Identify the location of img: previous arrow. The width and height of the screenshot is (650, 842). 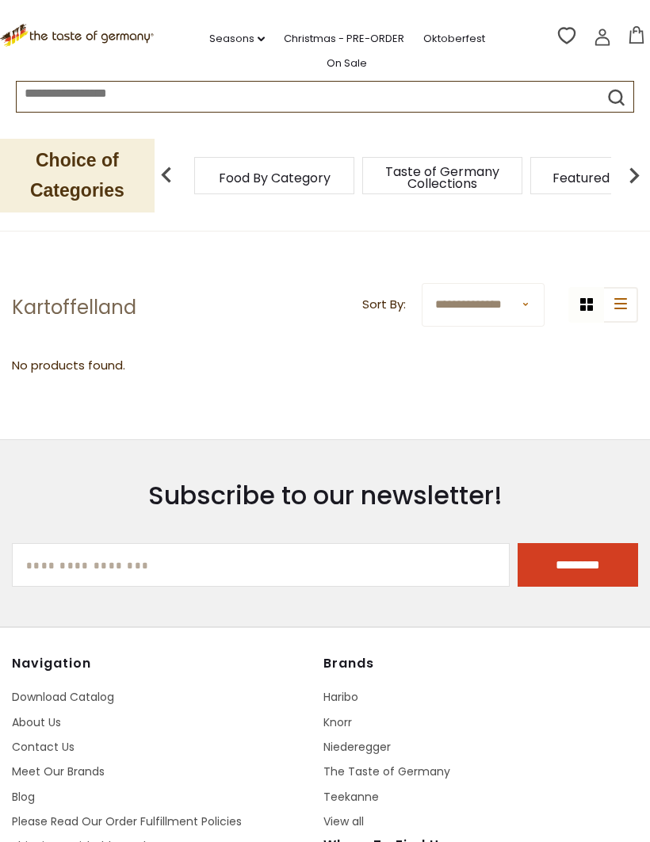
(166, 175).